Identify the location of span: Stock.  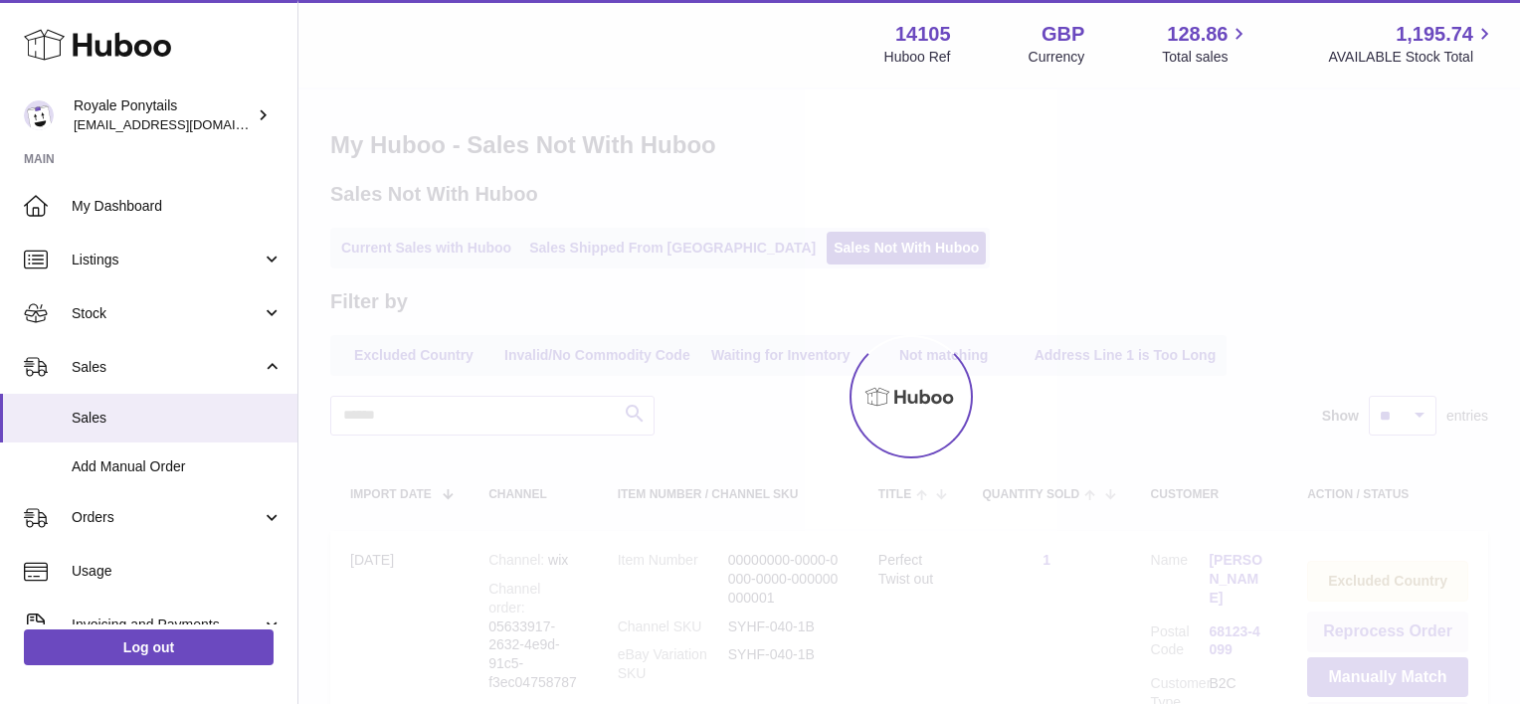
(166, 313).